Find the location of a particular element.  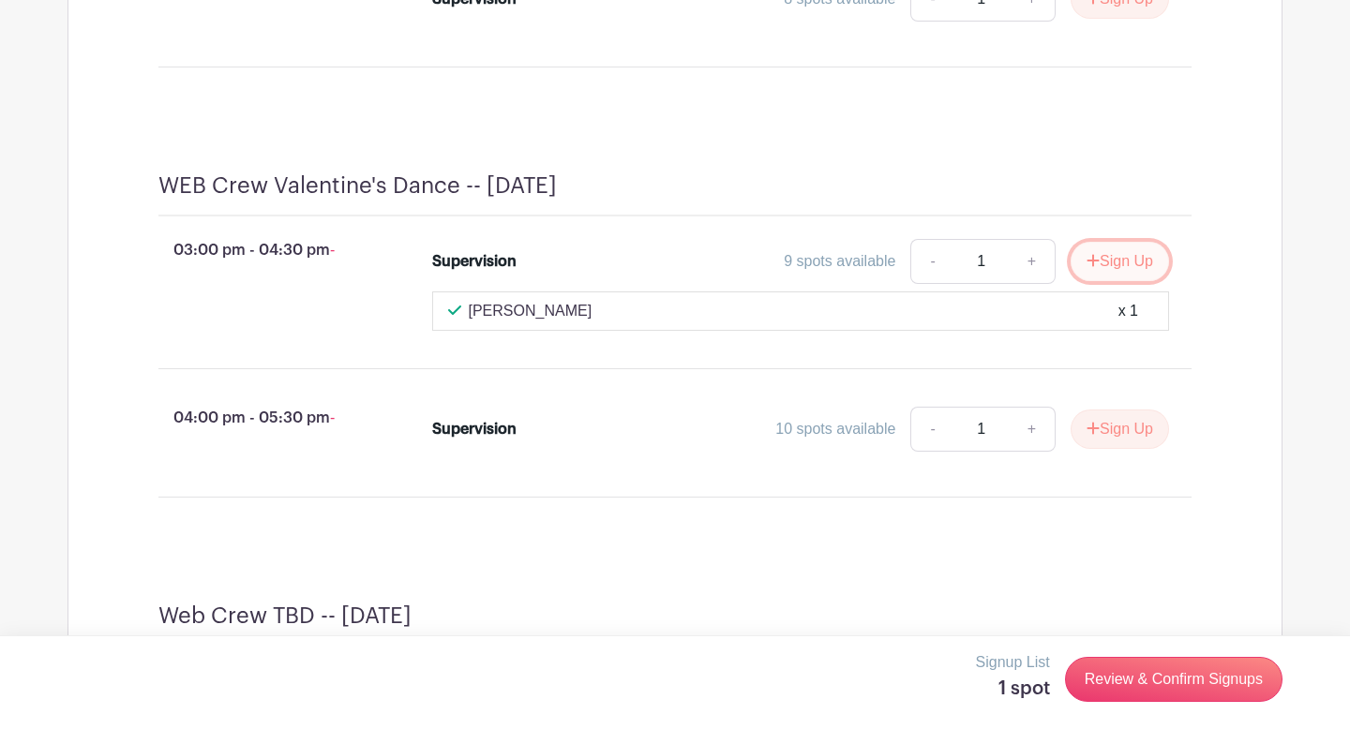

div: 9 spots available is located at coordinates (839, 262).